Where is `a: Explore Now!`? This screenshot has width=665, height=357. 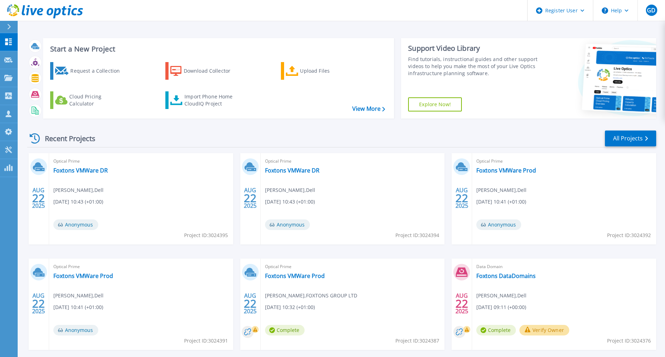
a: Explore Now! is located at coordinates (435, 105).